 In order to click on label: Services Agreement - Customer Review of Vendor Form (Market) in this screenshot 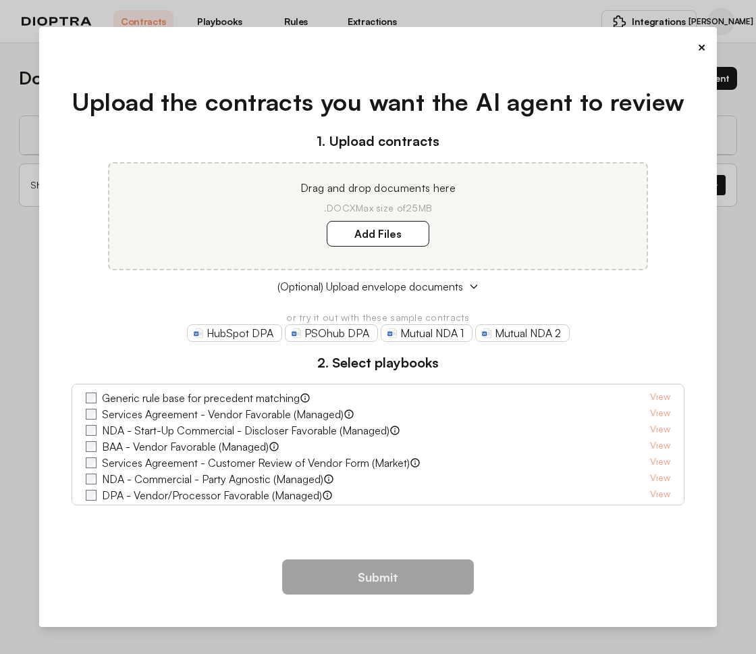, I will do `click(256, 463)`.